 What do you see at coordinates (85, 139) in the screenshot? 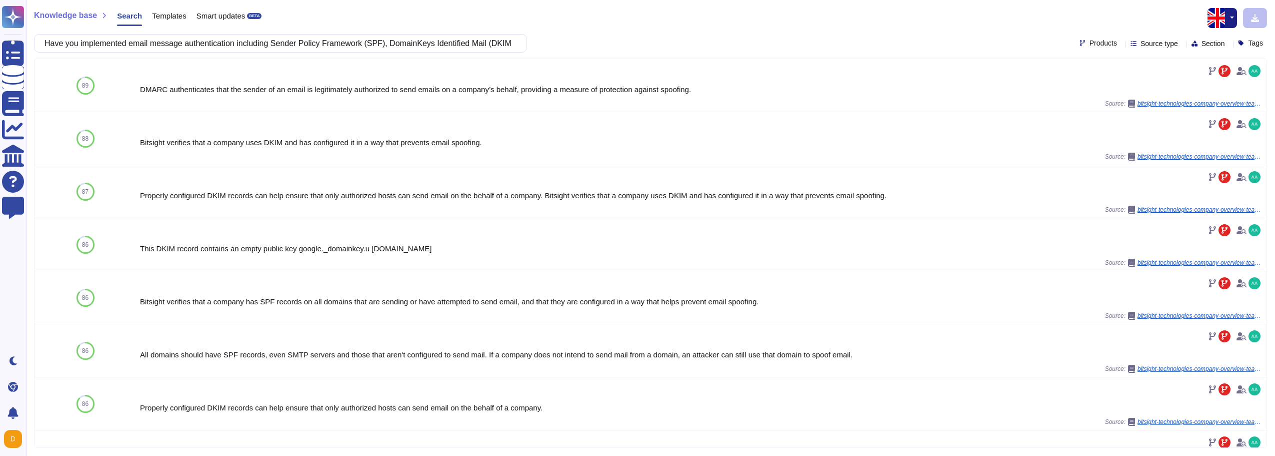
I see `span: 88` at bounding box center [85, 139].